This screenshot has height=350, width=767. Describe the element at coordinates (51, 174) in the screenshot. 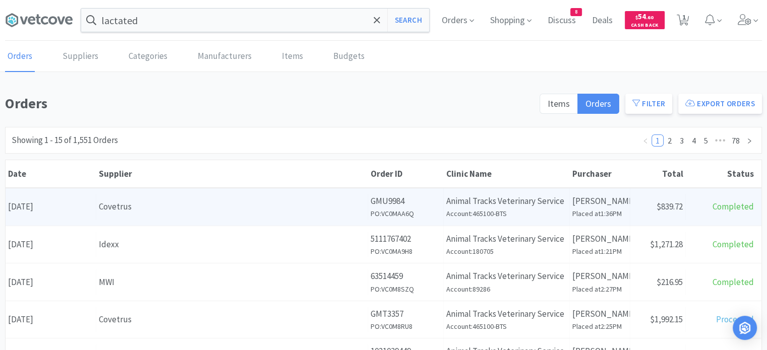

I see `div: Date` at that location.